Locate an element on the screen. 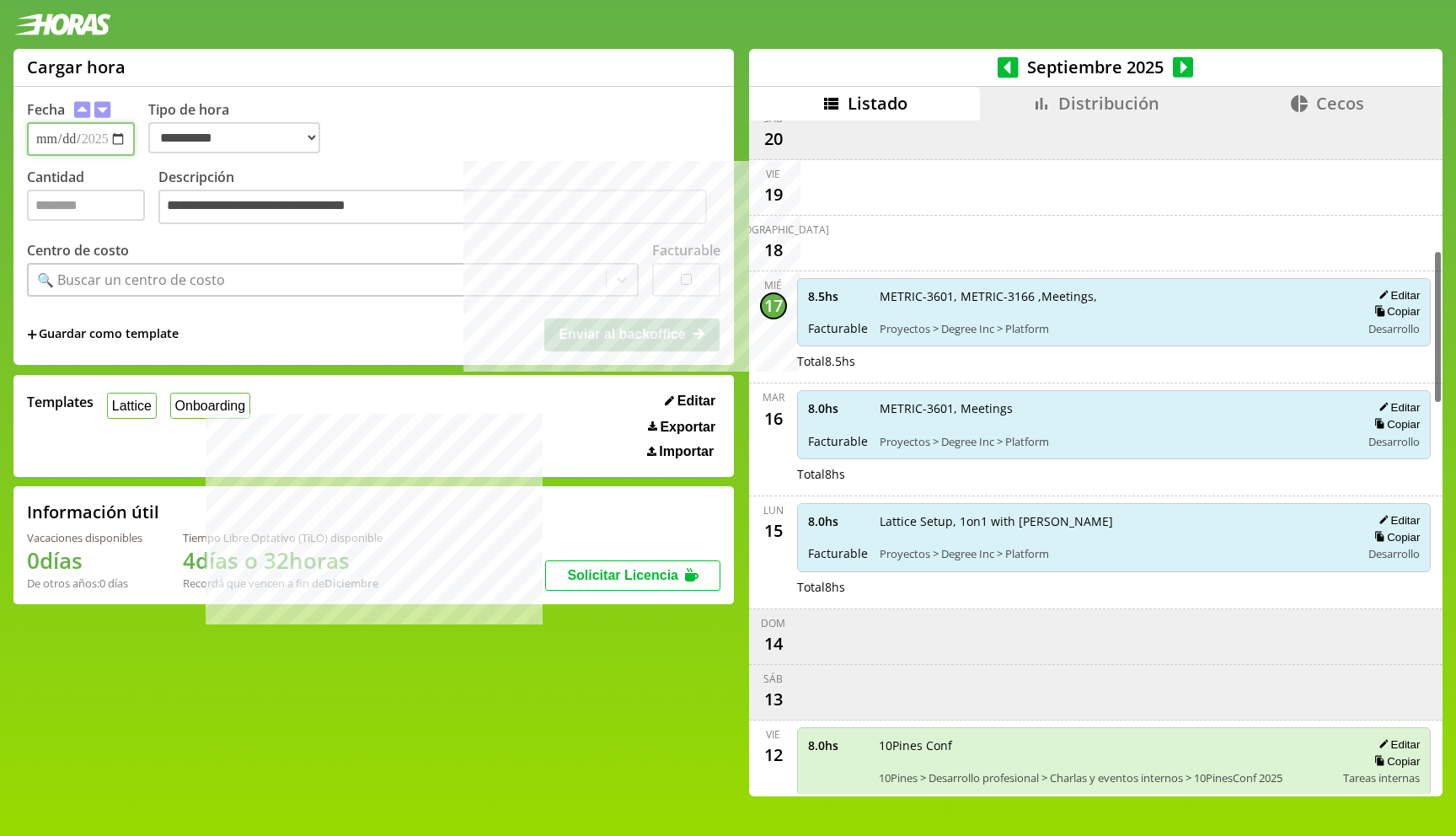 The width and height of the screenshot is (1456, 836). label: Tipo de hora is located at coordinates (241, 128).